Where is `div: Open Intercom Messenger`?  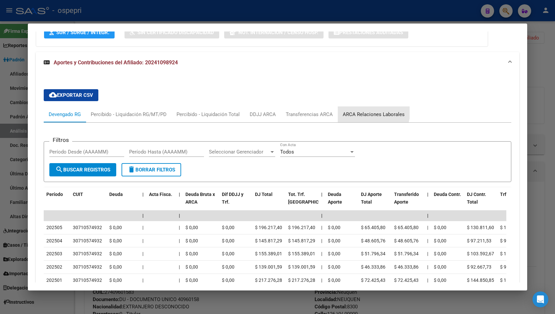 div: Open Intercom Messenger is located at coordinates (541, 299).